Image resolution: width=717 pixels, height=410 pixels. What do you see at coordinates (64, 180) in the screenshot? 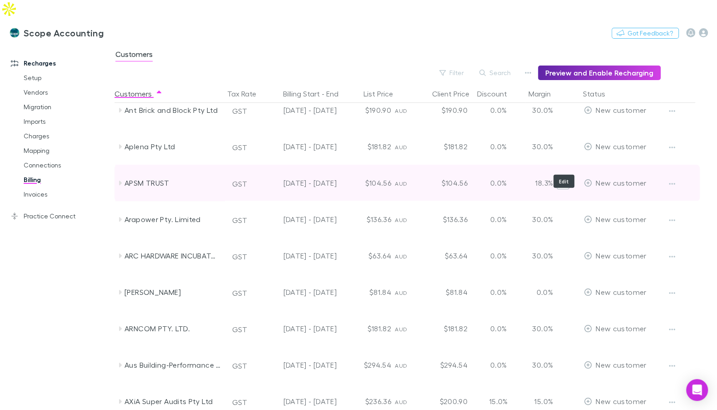
I see `a: Billing` at bounding box center [64, 180].